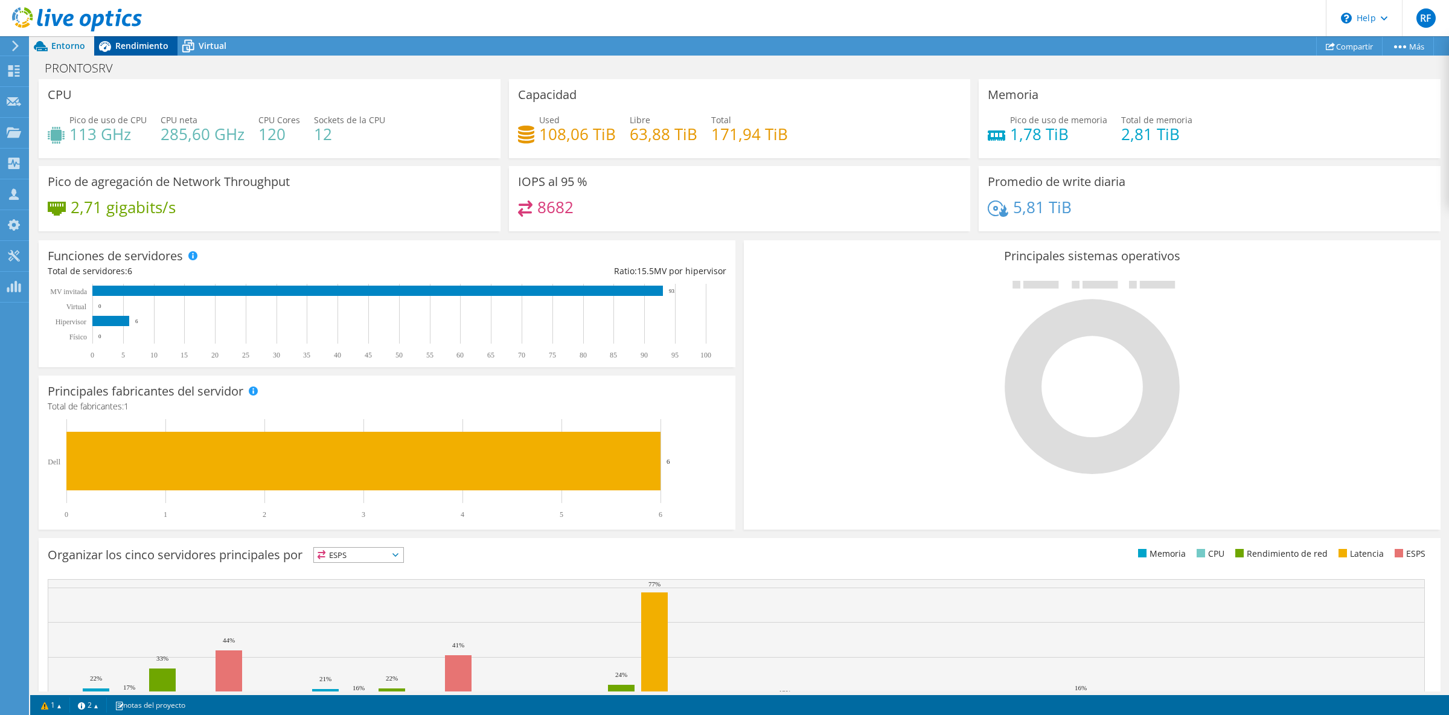 The image size is (1449, 715). I want to click on text: 95, so click(675, 355).